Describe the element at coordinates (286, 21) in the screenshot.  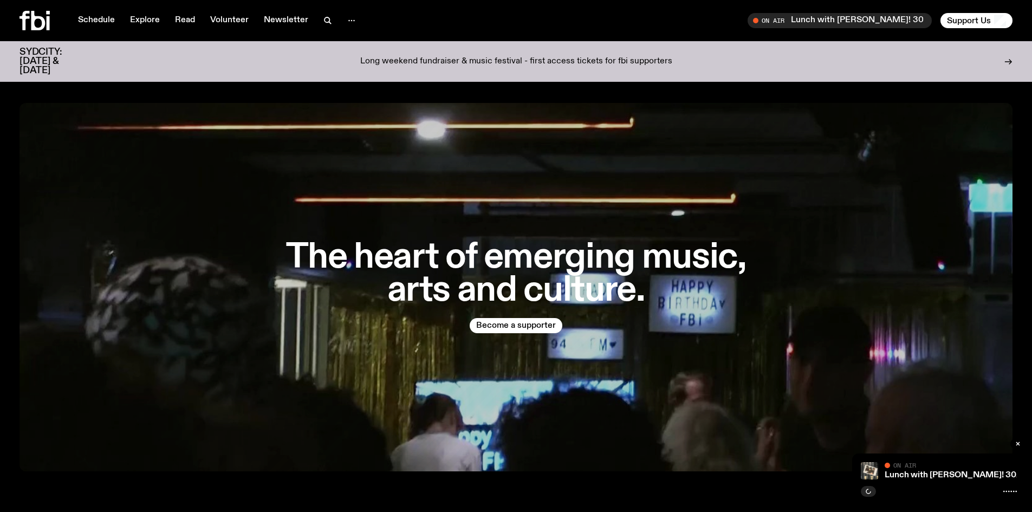
I see `a: Newsletter` at that location.